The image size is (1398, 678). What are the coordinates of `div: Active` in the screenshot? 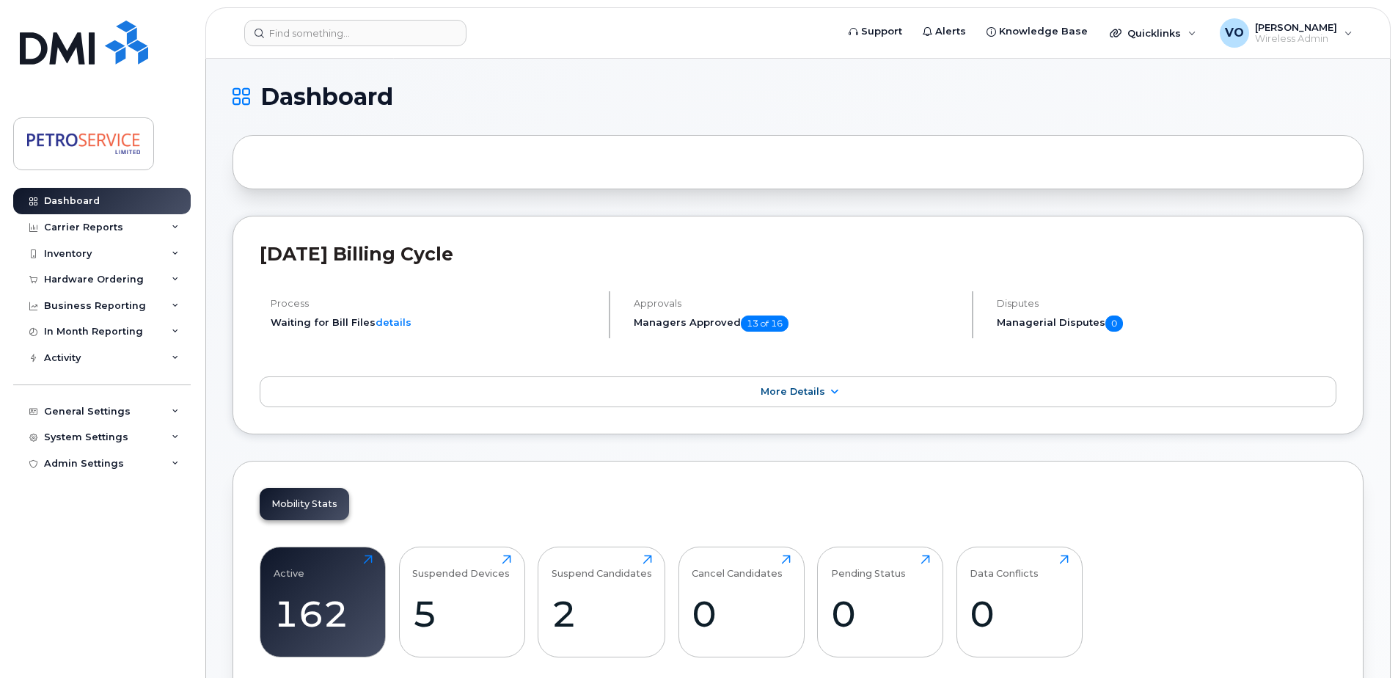 It's located at (289, 566).